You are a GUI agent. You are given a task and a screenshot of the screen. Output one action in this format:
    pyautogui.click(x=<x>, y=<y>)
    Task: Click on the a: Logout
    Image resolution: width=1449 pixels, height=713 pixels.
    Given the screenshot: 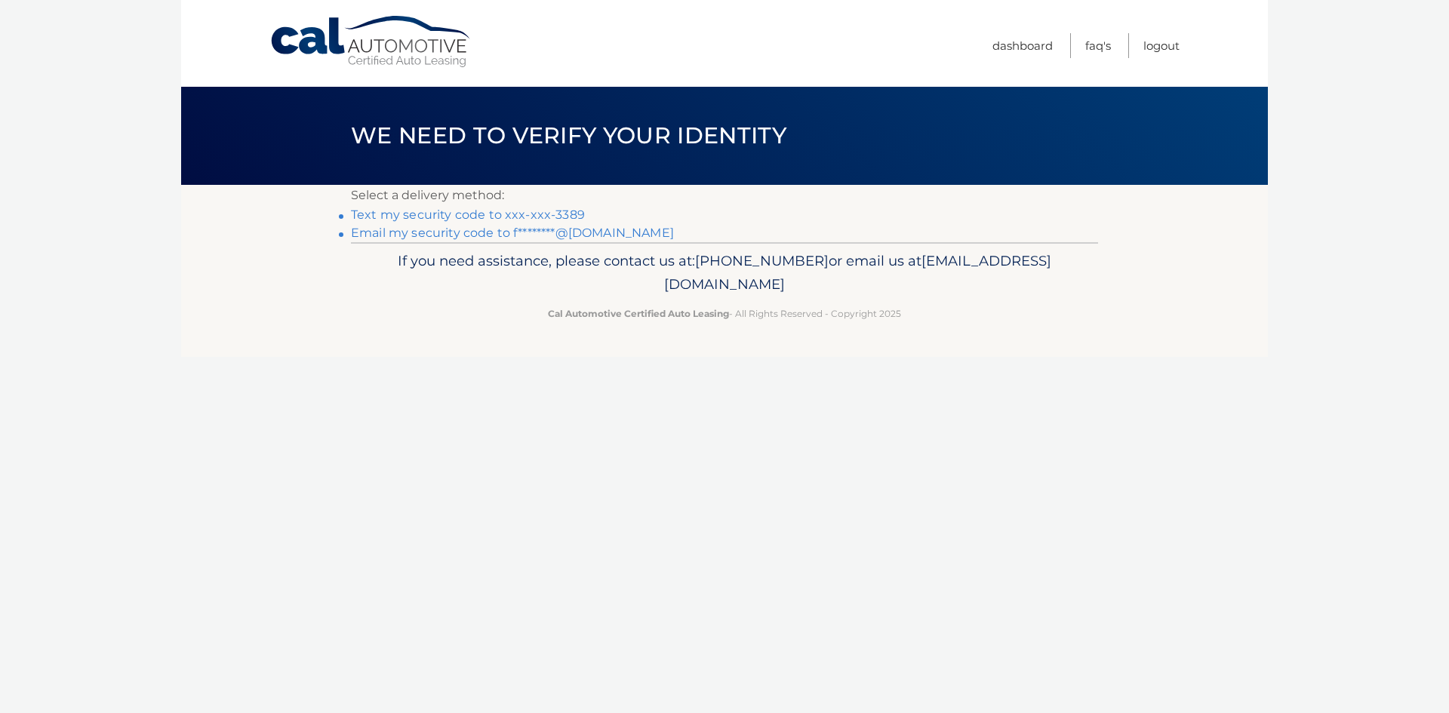 What is the action you would take?
    pyautogui.click(x=1161, y=45)
    